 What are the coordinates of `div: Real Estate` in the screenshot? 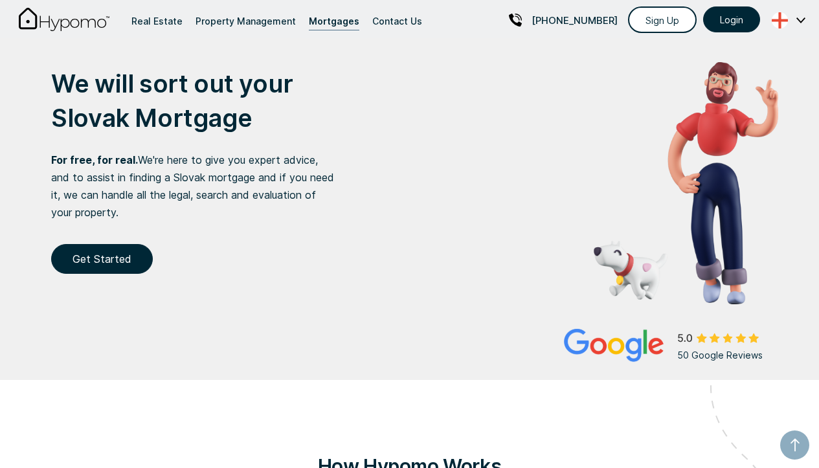 It's located at (157, 21).